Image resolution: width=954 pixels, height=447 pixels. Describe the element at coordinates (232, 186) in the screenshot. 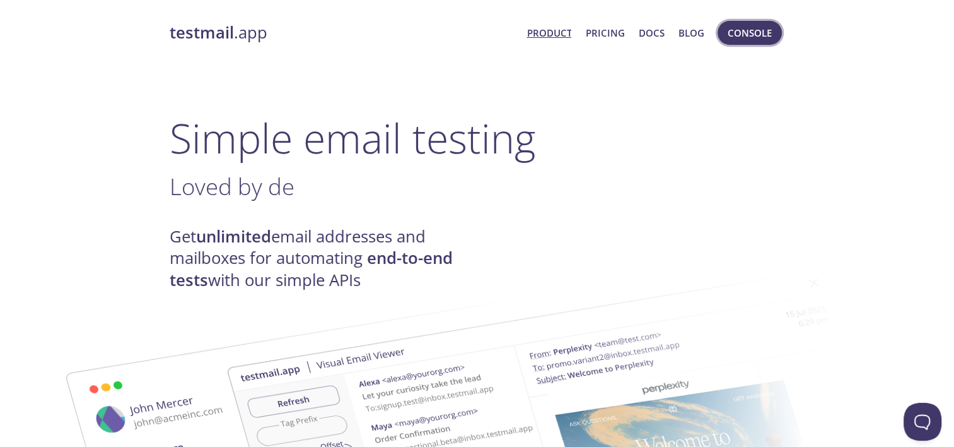

I see `span: Loved by de` at that location.